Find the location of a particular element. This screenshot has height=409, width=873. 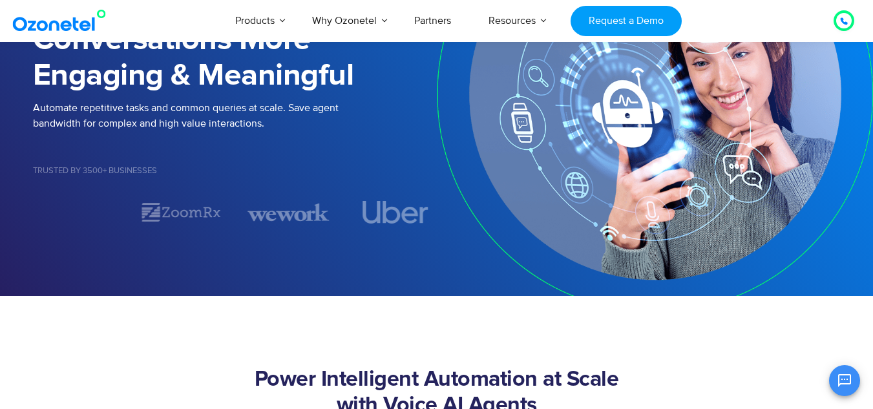

div: 4 / 7 is located at coordinates (395, 212).